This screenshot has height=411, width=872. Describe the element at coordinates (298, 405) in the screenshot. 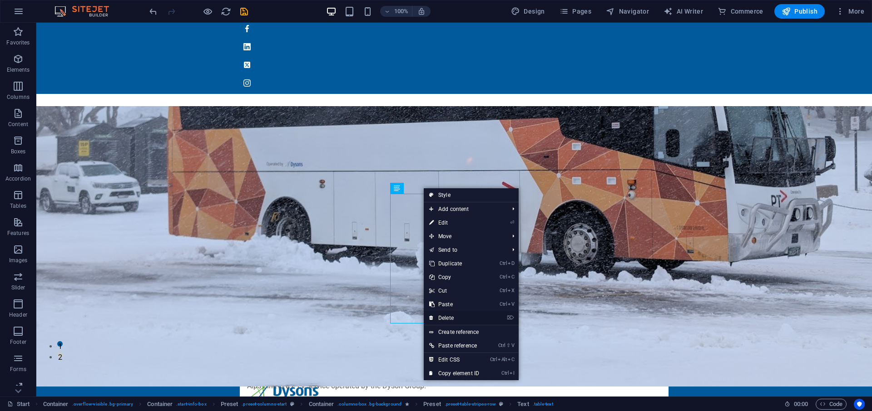

I see `nav: breadcrumb` at that location.